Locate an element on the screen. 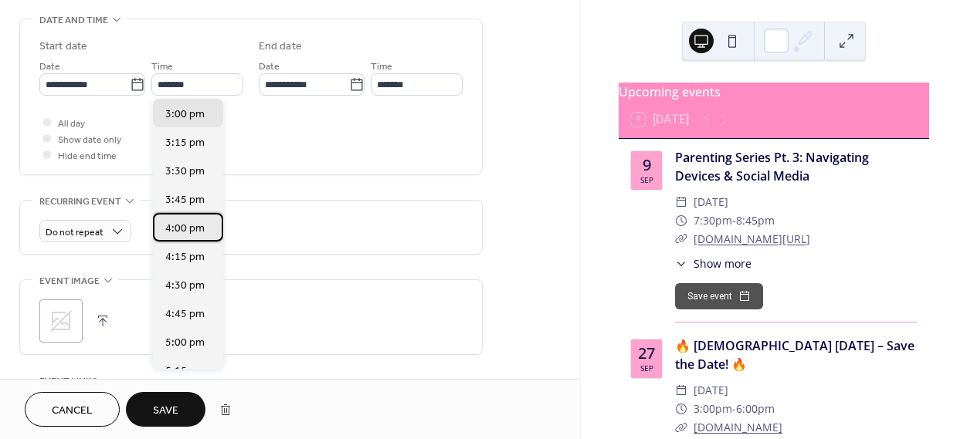 Image resolution: width=967 pixels, height=439 pixels. span: 4:30 pm is located at coordinates (185, 285).